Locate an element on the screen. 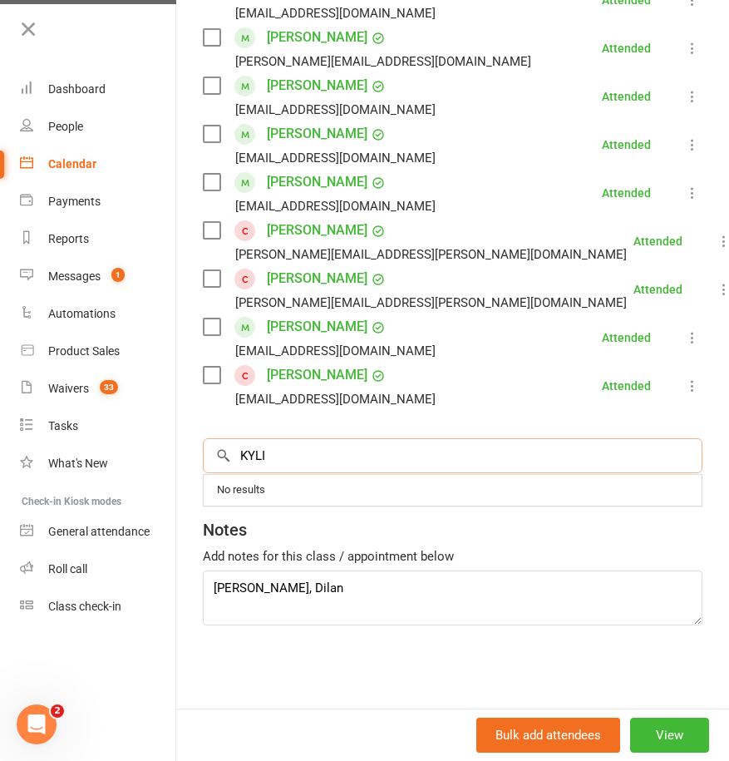 The width and height of the screenshot is (729, 761). div: Waivers is located at coordinates (68, 388).